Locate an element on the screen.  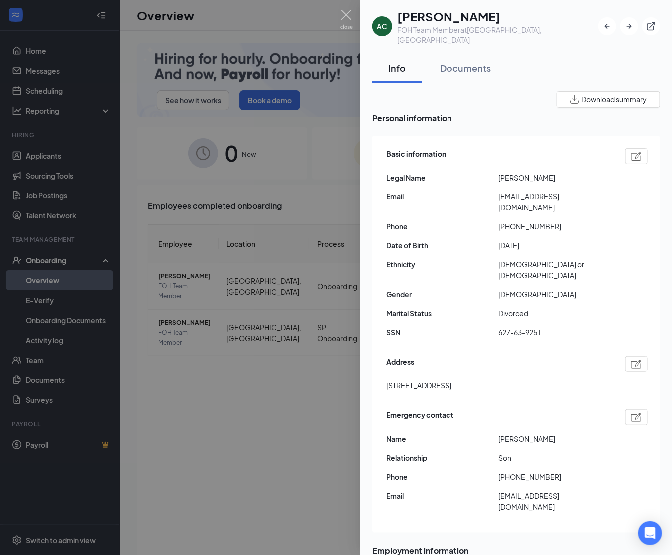
span: Gender is located at coordinates (442, 294).